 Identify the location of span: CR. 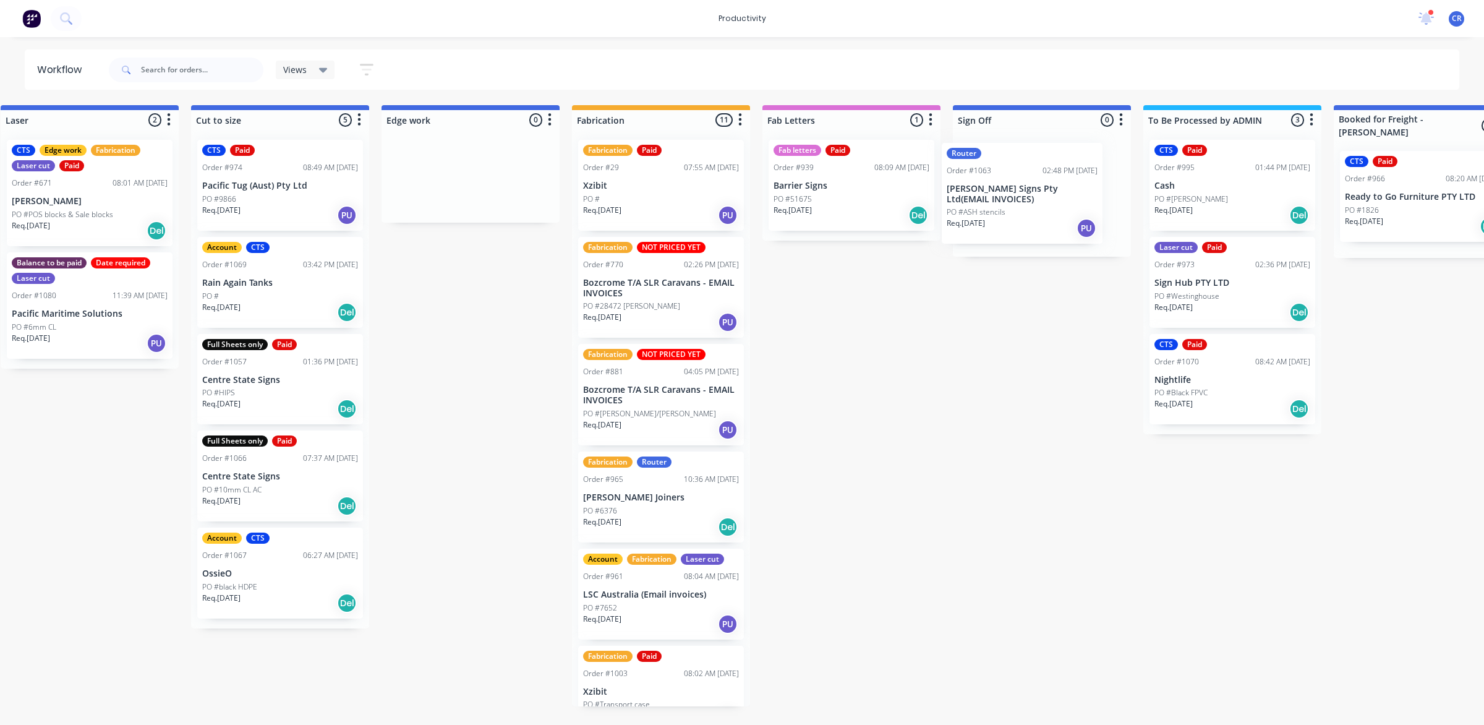
(1457, 19).